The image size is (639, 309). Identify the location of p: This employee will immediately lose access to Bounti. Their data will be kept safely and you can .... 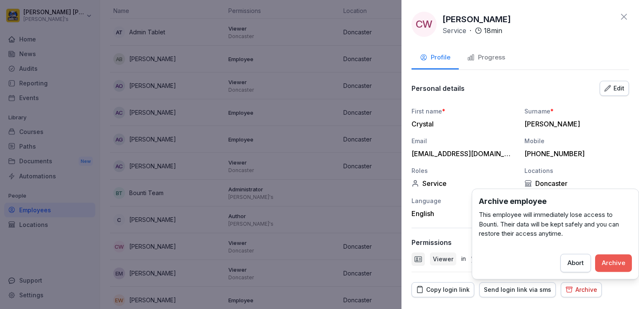
(555, 224).